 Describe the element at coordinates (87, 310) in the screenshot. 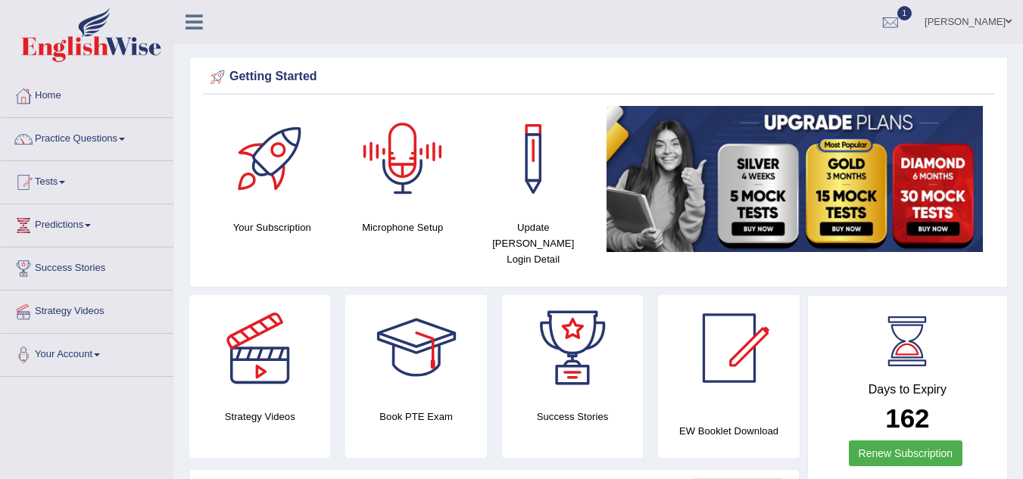

I see `a: Strategy Videos` at that location.